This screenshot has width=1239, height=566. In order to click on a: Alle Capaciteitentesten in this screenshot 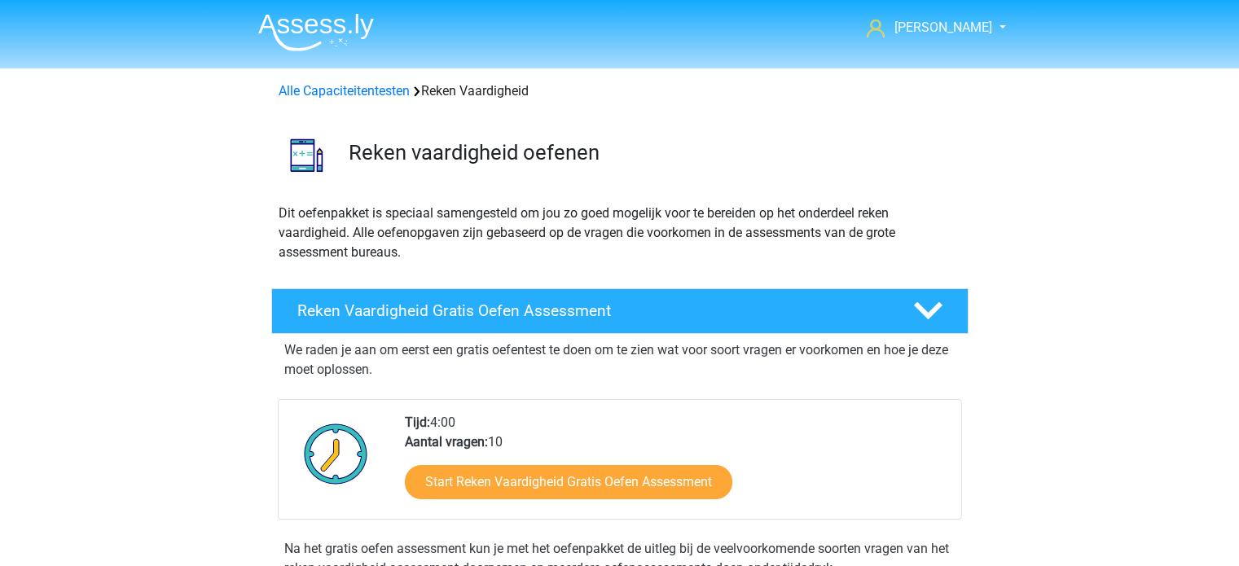, I will do `click(344, 90)`.